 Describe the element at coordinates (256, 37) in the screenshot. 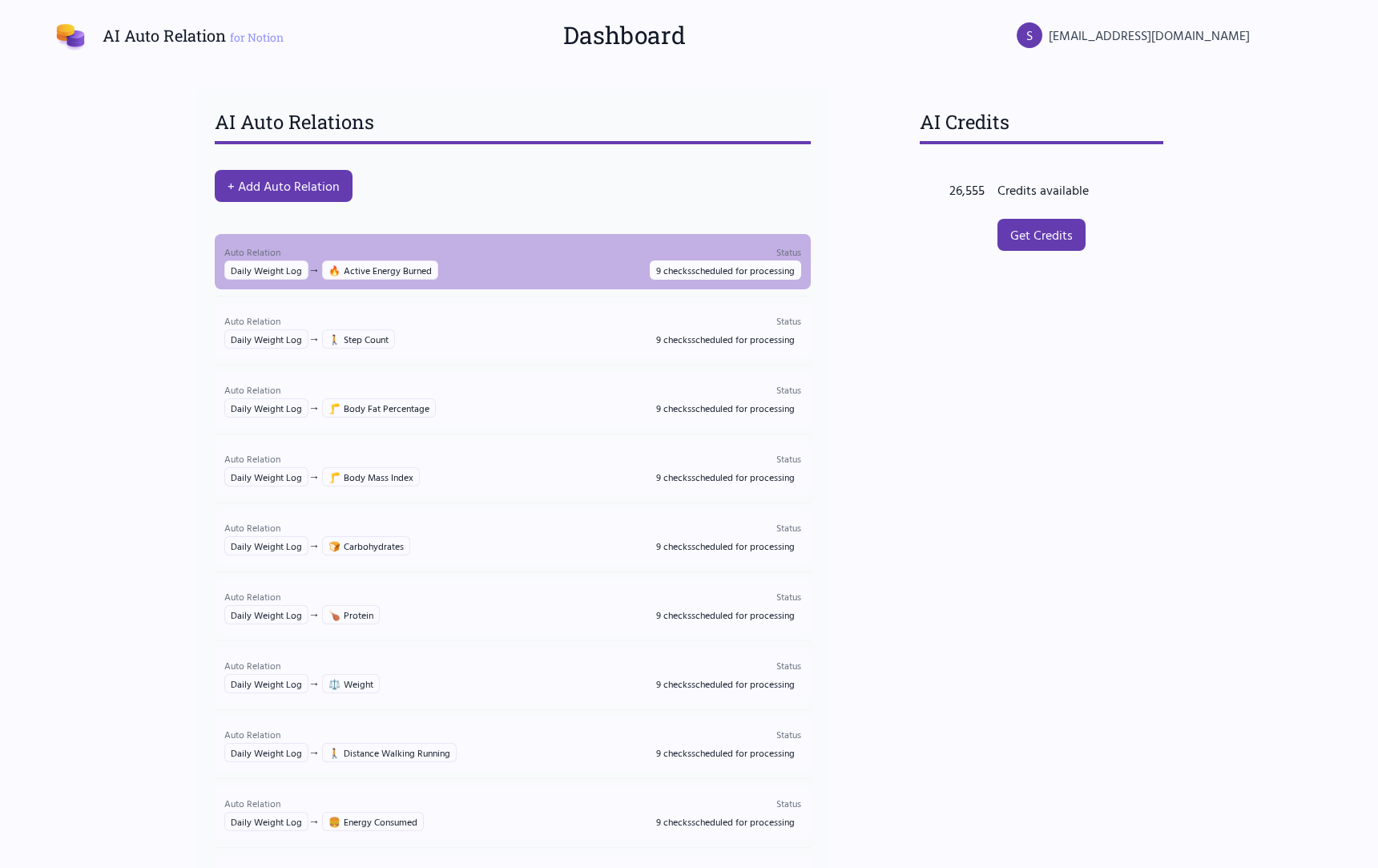

I see `span: for Notion` at that location.